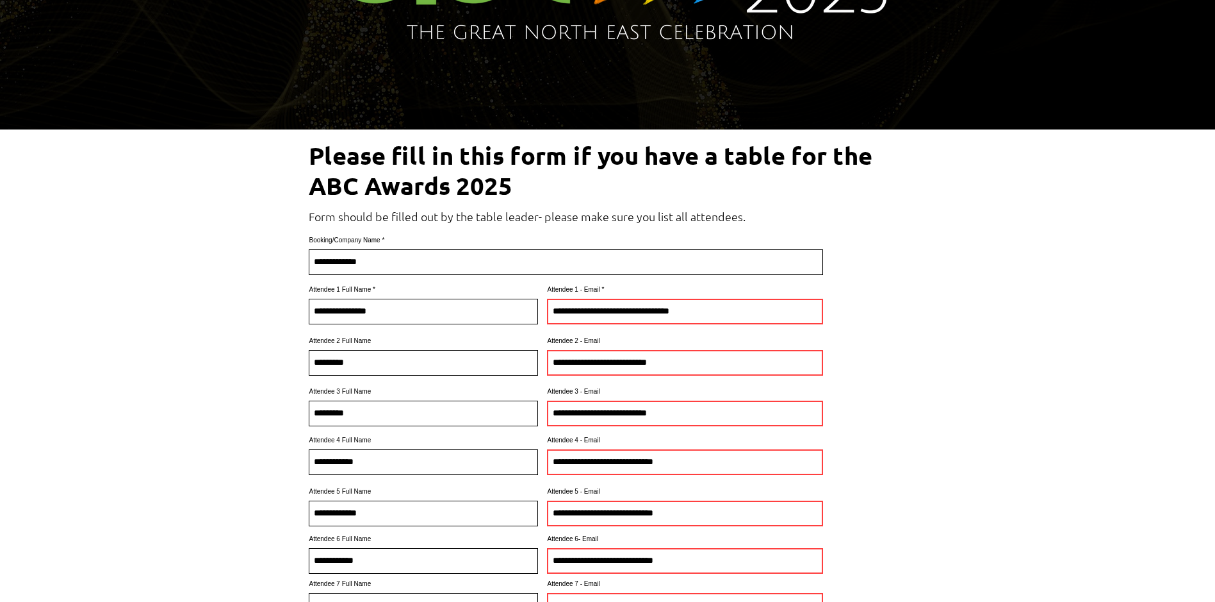  Describe the element at coordinates (423, 491) in the screenshot. I see `label: Attendee 5 Full Name` at that location.